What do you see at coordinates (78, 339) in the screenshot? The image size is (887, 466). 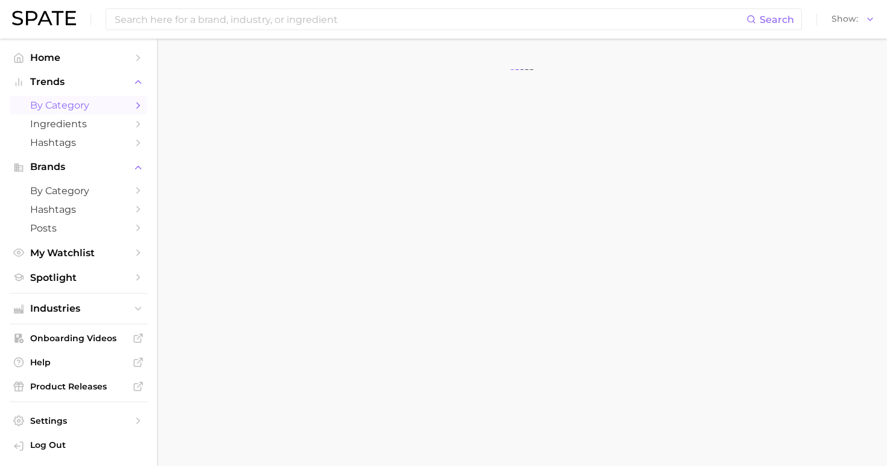 I see `span: Onboarding Videos` at bounding box center [78, 339].